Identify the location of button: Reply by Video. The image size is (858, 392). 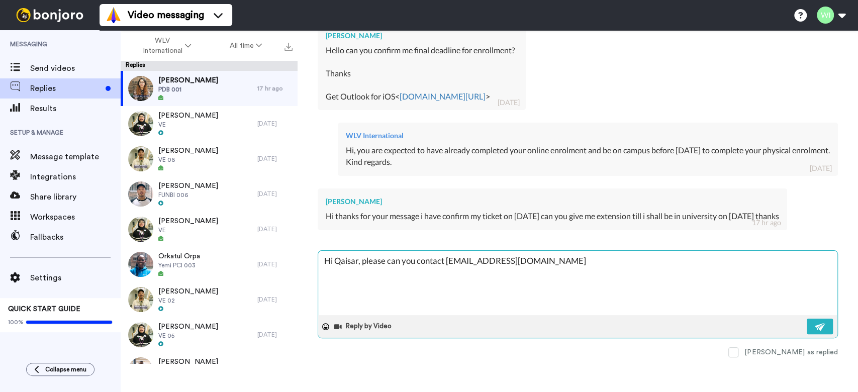
(364, 327).